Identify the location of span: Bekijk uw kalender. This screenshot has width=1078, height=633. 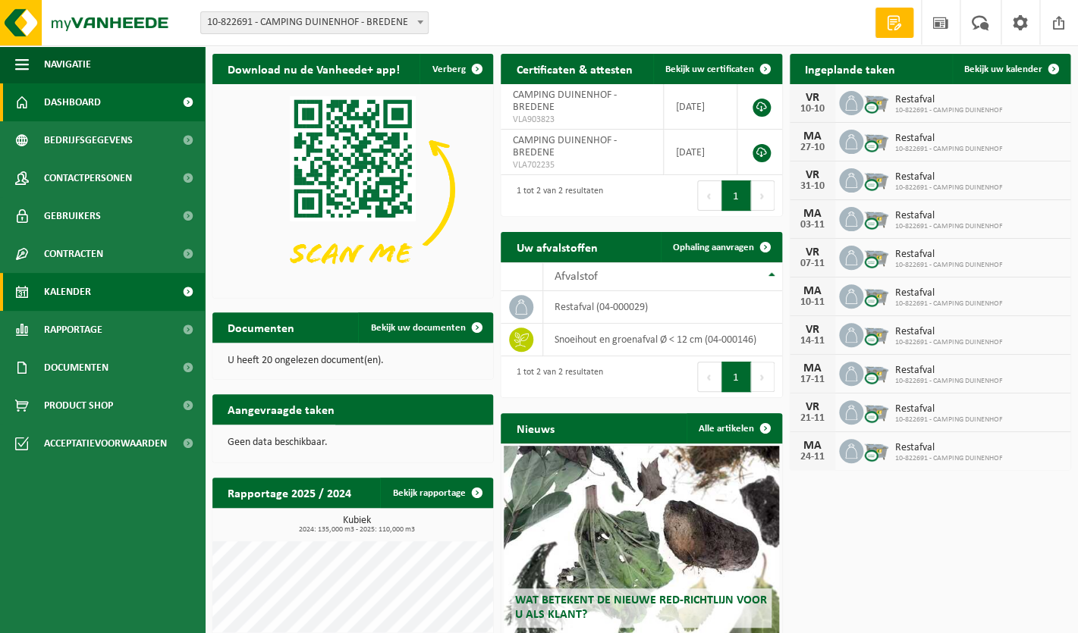
(1002, 69).